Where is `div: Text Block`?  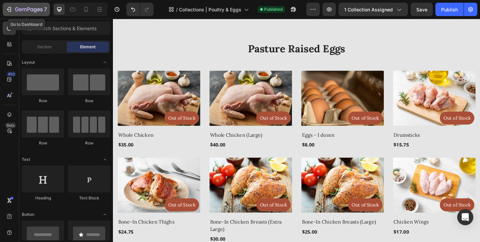
div: Text Block is located at coordinates (89, 198).